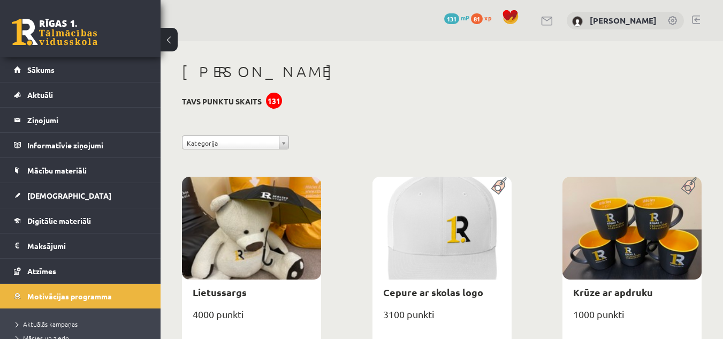 The height and width of the screenshot is (339, 723). Describe the element at coordinates (70, 296) in the screenshot. I see `span: Motivācijas programma` at that location.